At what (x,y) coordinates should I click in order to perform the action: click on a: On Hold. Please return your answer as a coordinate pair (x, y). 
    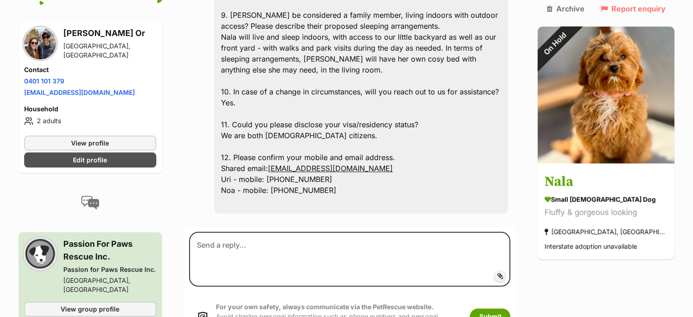
    Looking at the image, I should click on (606, 160).